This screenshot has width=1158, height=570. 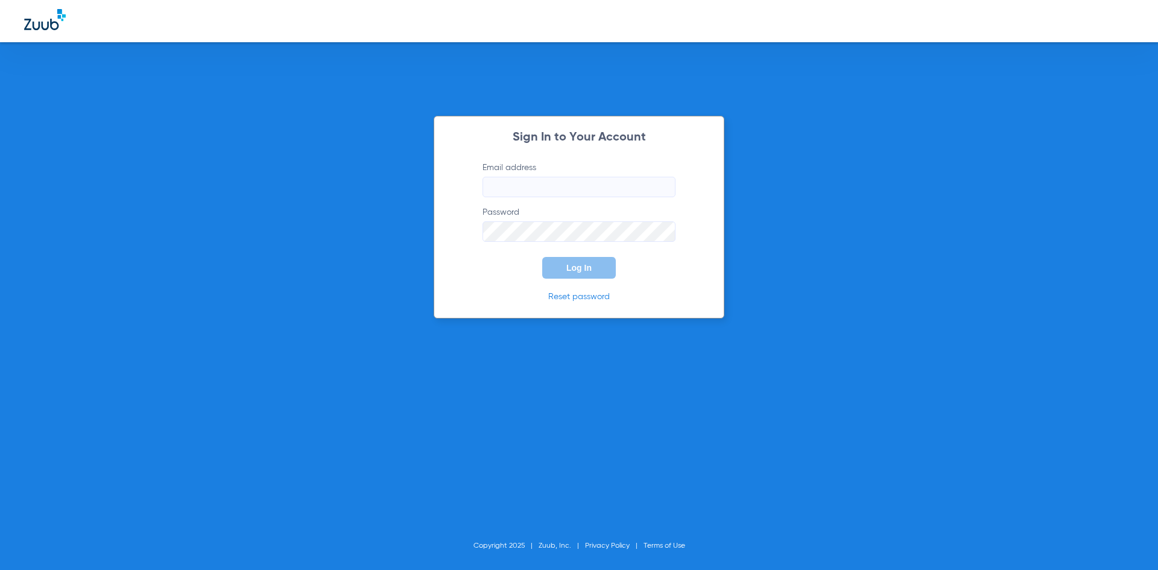 What do you see at coordinates (579, 268) in the screenshot?
I see `span: Log In` at bounding box center [579, 268].